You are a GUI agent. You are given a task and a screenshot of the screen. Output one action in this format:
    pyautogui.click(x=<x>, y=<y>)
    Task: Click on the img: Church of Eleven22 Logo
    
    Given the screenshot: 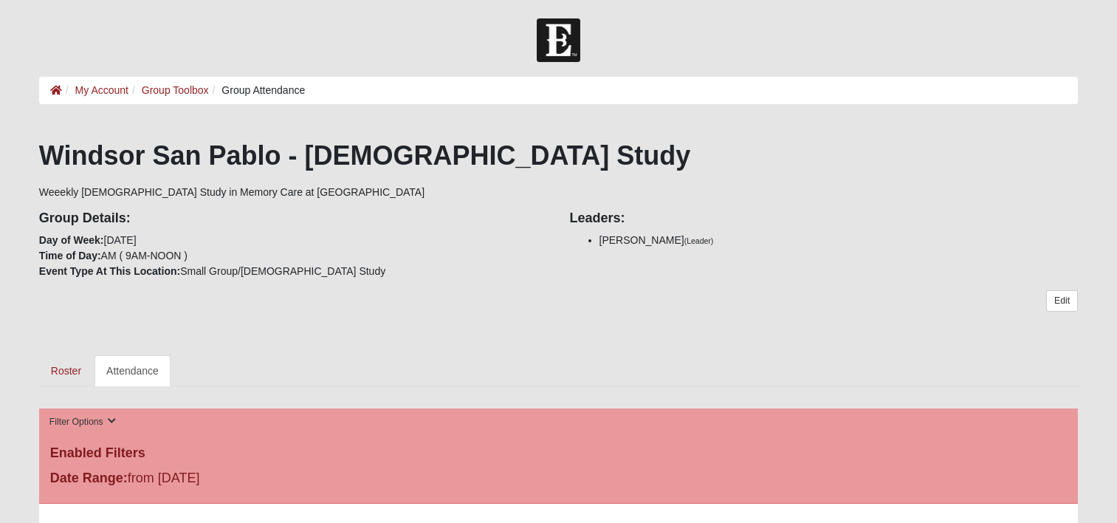 What is the action you would take?
    pyautogui.click(x=558, y=40)
    